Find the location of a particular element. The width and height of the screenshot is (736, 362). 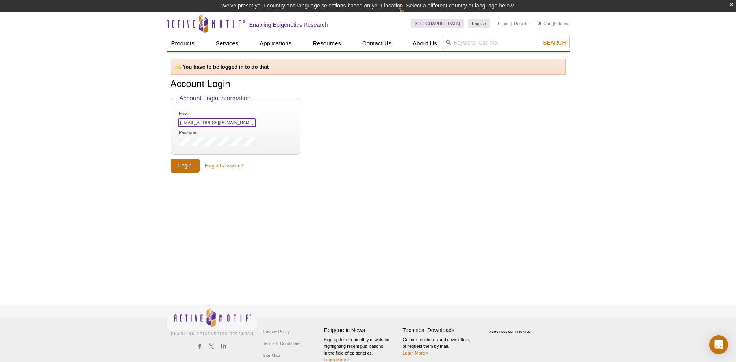

a: ABOUT SSL CERTIFICATES is located at coordinates (510, 332).